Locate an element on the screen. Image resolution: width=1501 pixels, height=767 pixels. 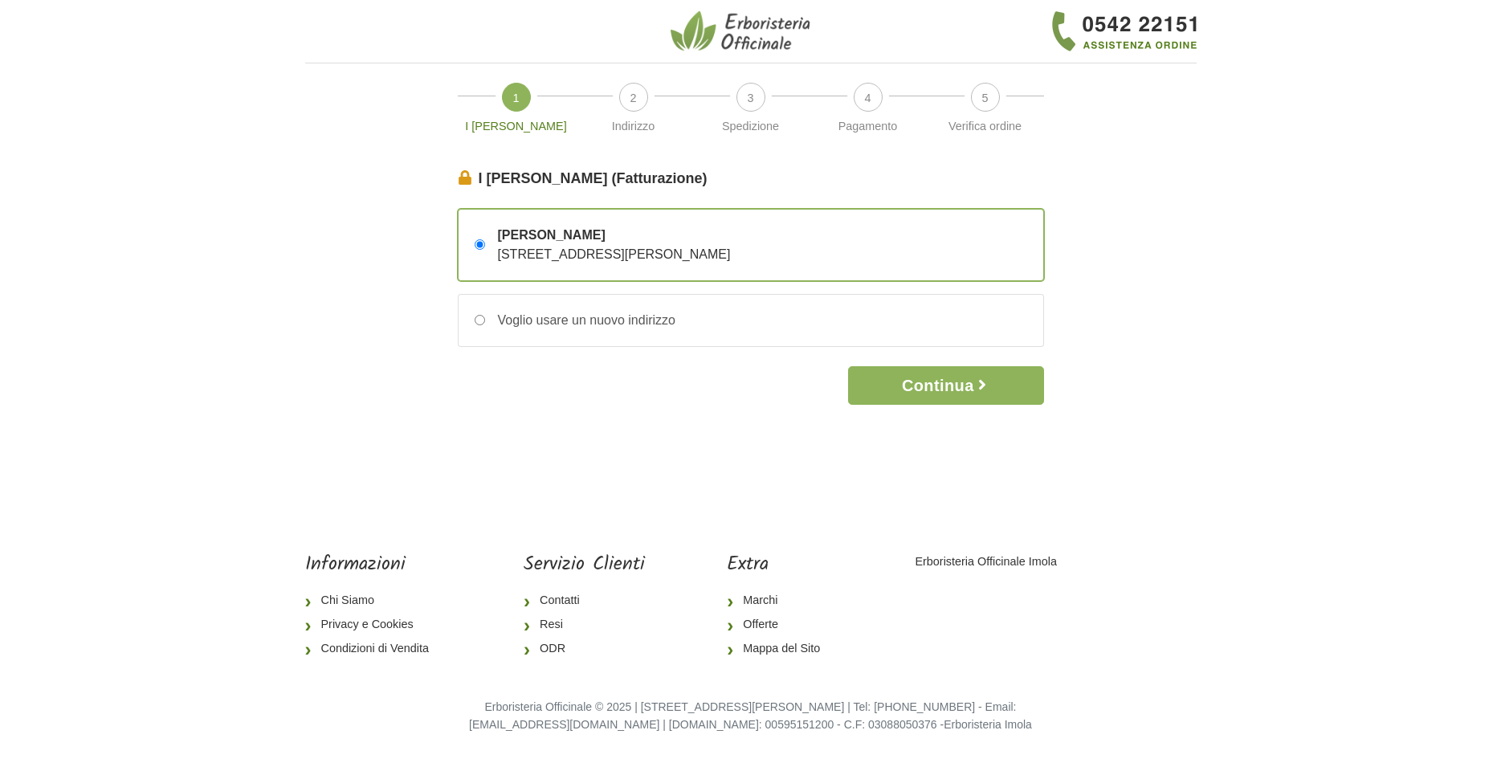
input: Voglio usare un nuovo indirizzo is located at coordinates (479, 320).